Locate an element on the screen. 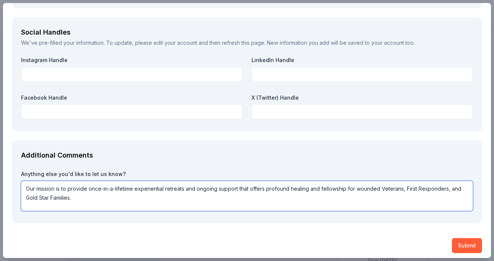  label: LinkedIn Handle is located at coordinates (362, 60).